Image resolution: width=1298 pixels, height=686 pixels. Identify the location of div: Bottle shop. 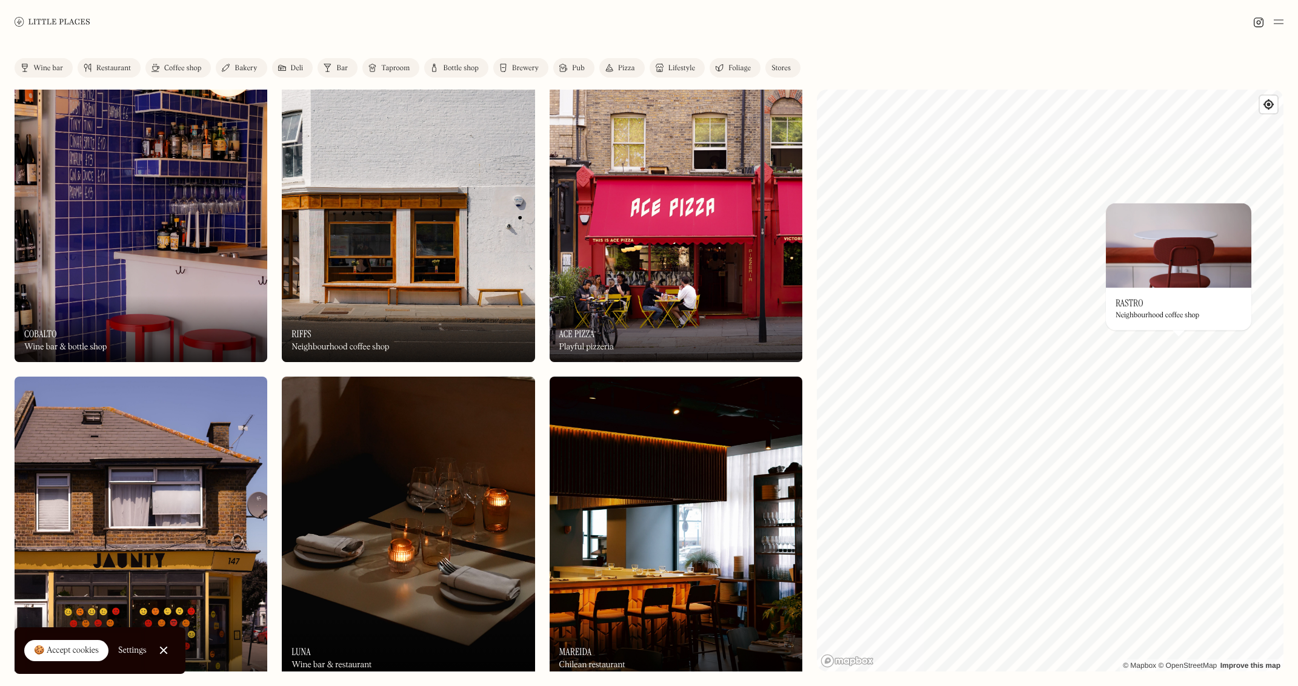
(460, 68).